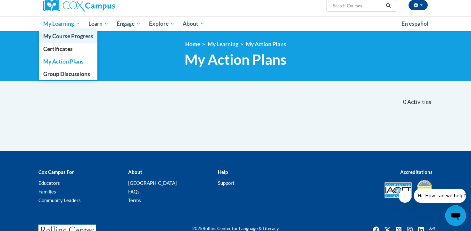 Image resolution: width=471 pixels, height=231 pixels. Describe the element at coordinates (58, 49) in the screenshot. I see `span: Certificates` at that location.